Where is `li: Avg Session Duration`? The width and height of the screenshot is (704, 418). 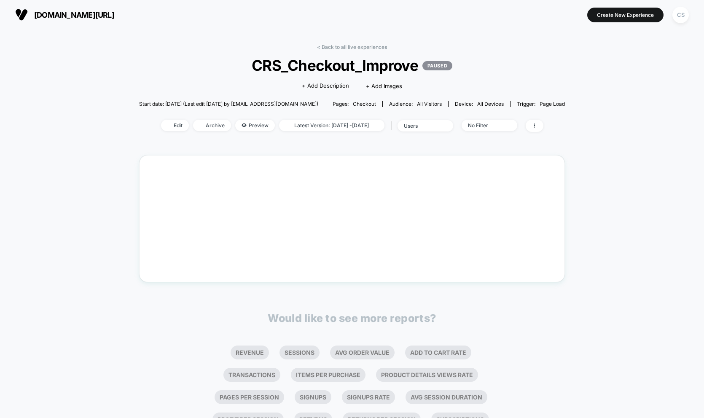 li: Avg Session Duration is located at coordinates (446, 397).